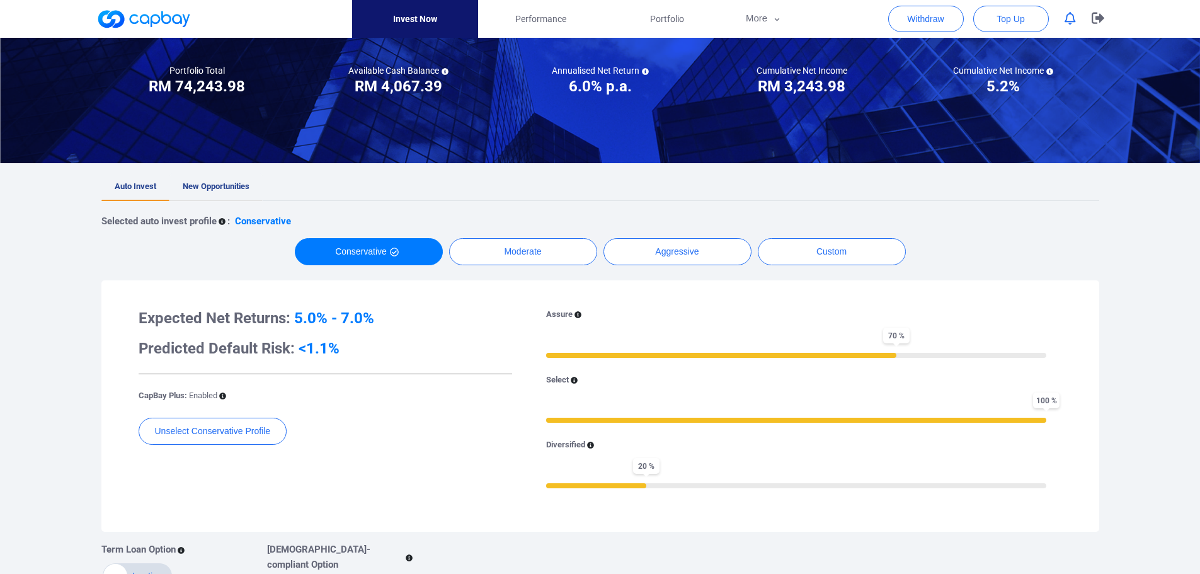  Describe the element at coordinates (559, 314) in the screenshot. I see `p: Assure` at that location.